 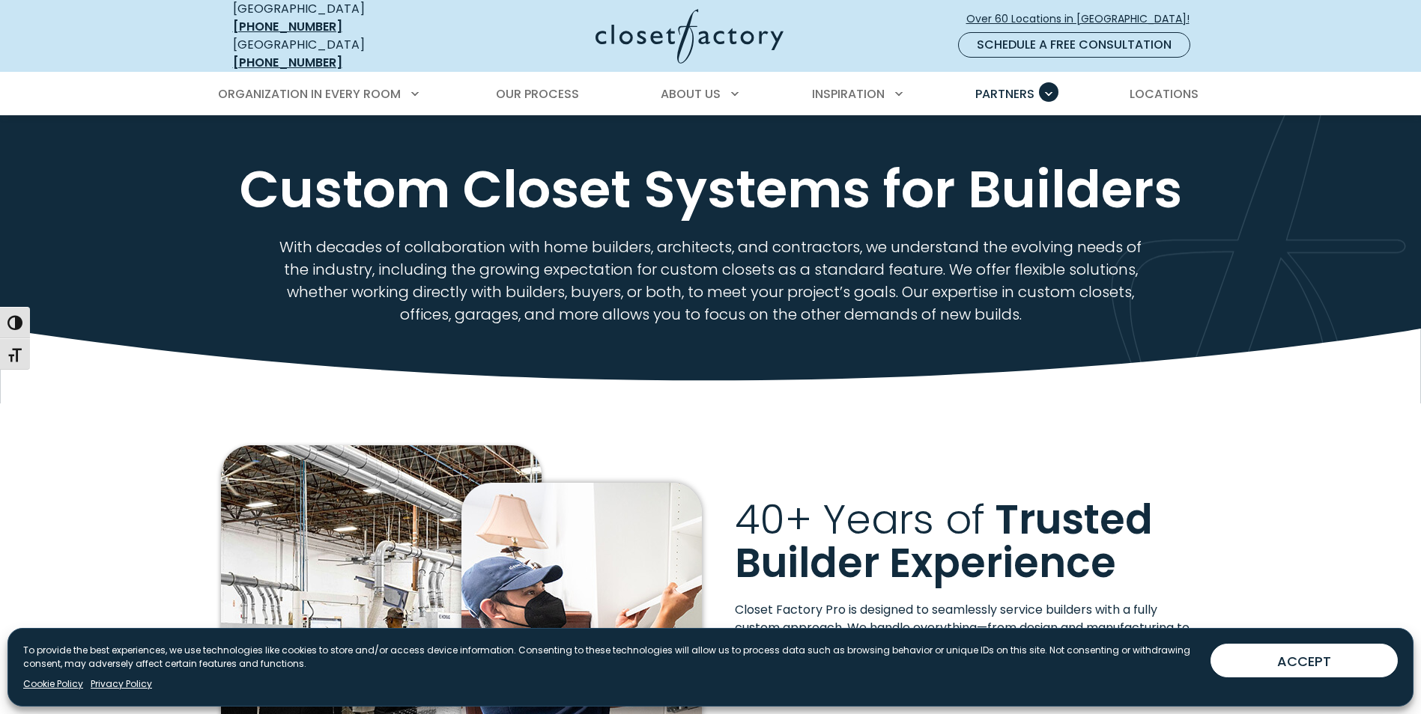 What do you see at coordinates (860, 520) in the screenshot?
I see `span: 40+ Years of` at bounding box center [860, 520].